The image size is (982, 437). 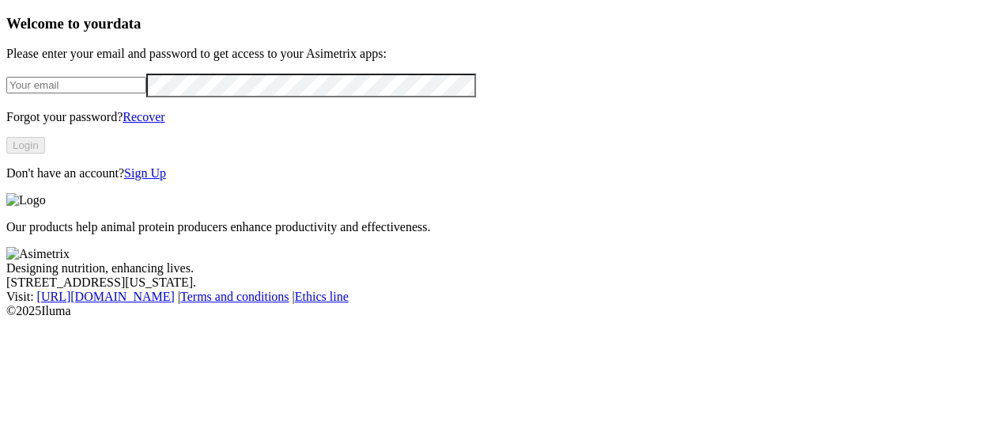 I want to click on a: Ethics line, so click(x=322, y=296).